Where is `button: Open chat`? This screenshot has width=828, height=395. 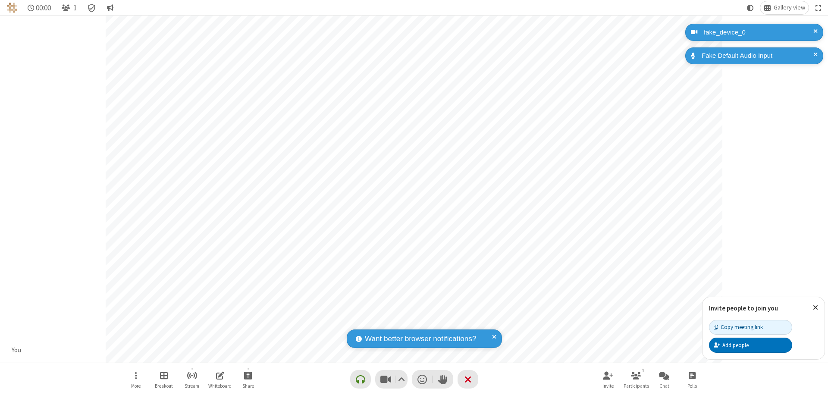 button: Open chat is located at coordinates (664, 379).